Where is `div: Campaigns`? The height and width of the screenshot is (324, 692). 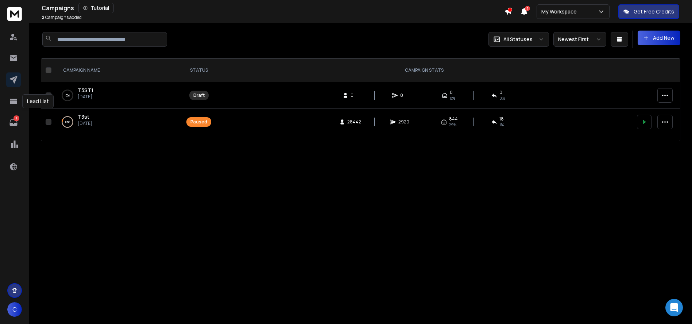 div: Campaigns is located at coordinates (273, 8).